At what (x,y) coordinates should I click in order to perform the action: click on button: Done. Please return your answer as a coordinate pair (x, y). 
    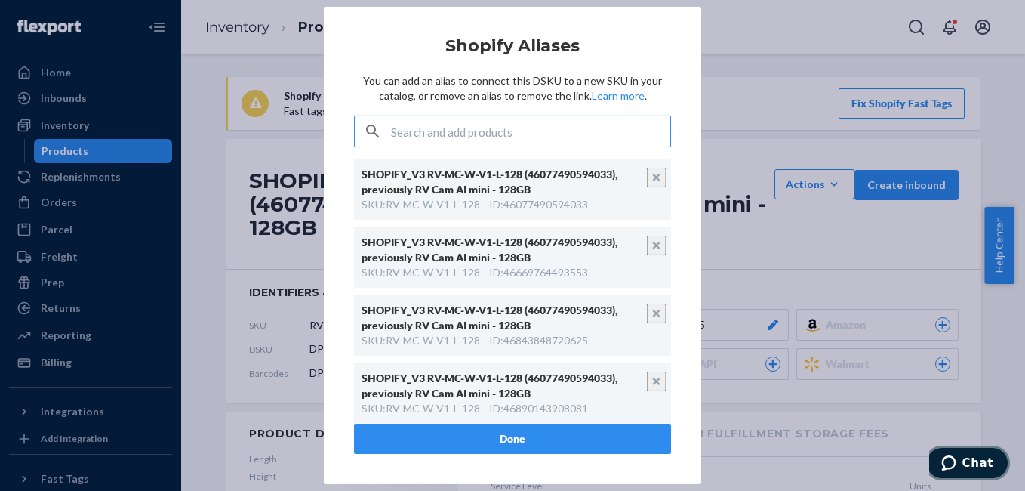
    Looking at the image, I should click on (512, 438).